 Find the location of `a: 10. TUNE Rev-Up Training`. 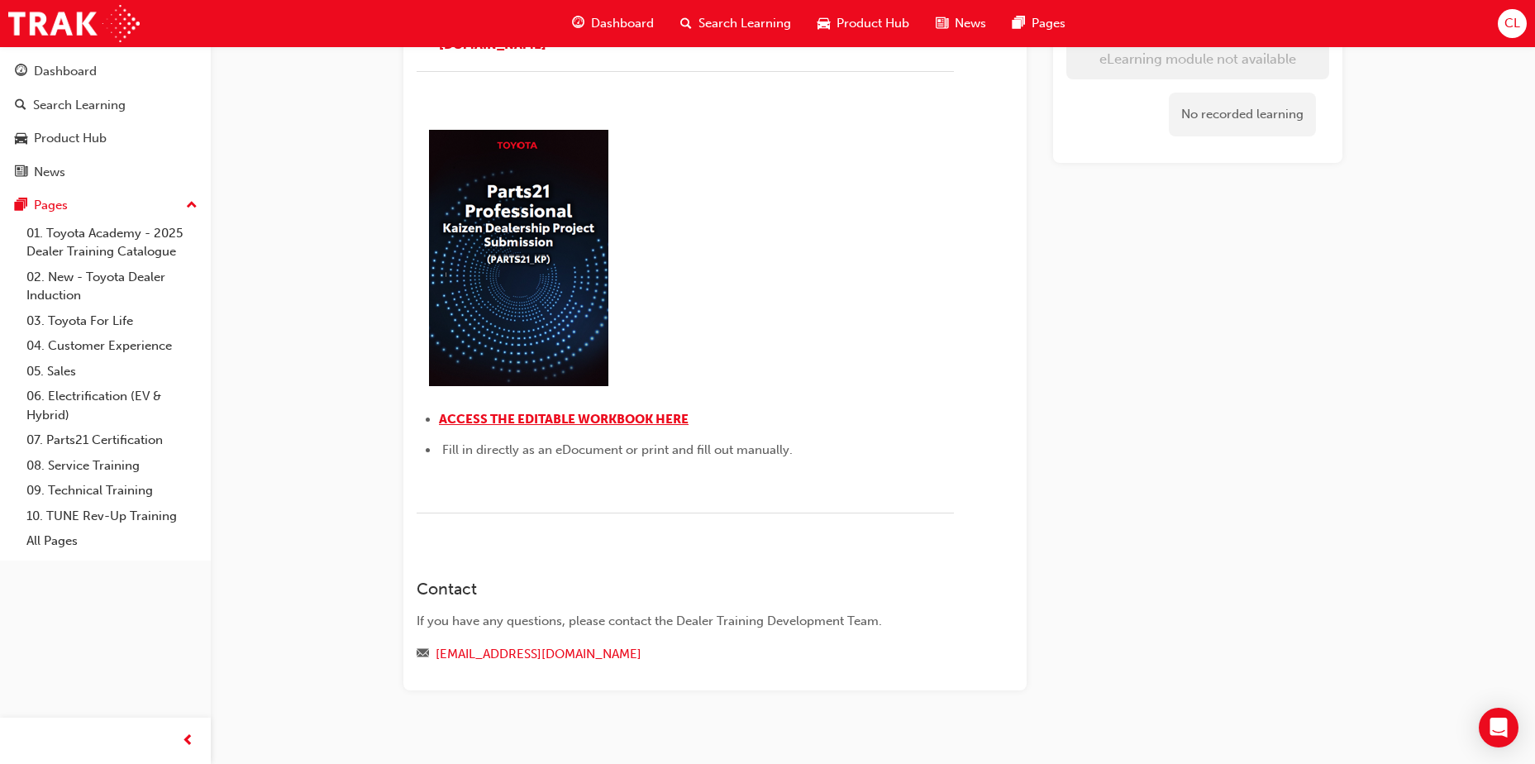

a: 10. TUNE Rev-Up Training is located at coordinates (112, 516).